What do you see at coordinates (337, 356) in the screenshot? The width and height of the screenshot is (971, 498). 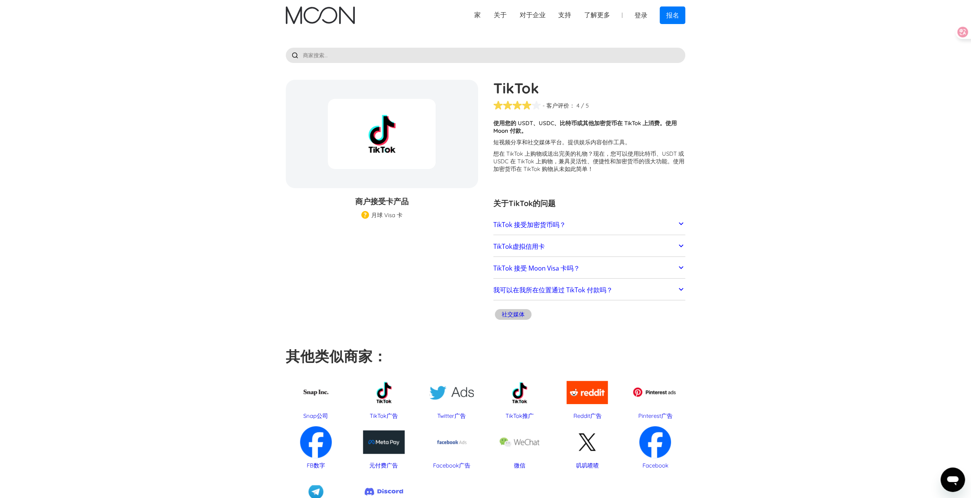 I see `font: 其他类似商家：` at bounding box center [337, 356].